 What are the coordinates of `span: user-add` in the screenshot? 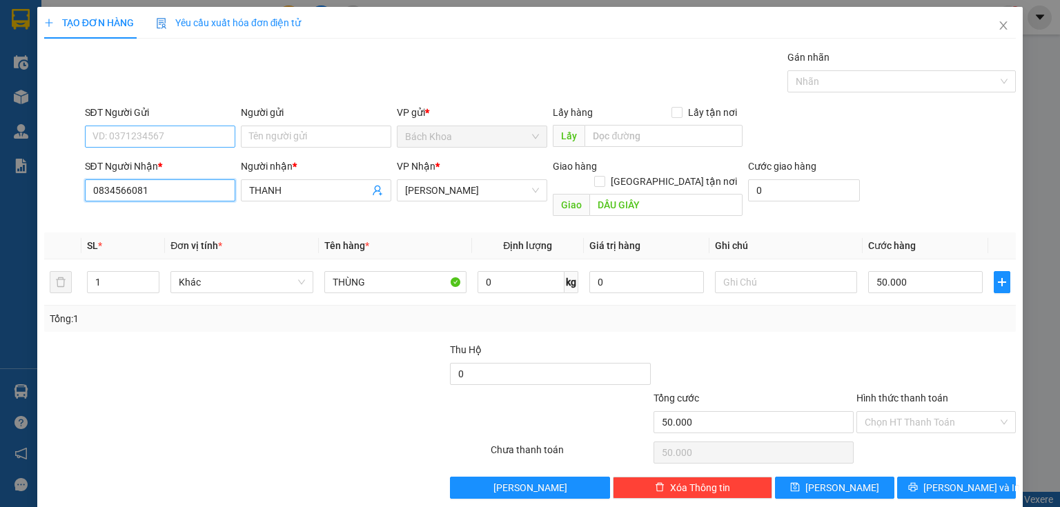 It's located at (377, 190).